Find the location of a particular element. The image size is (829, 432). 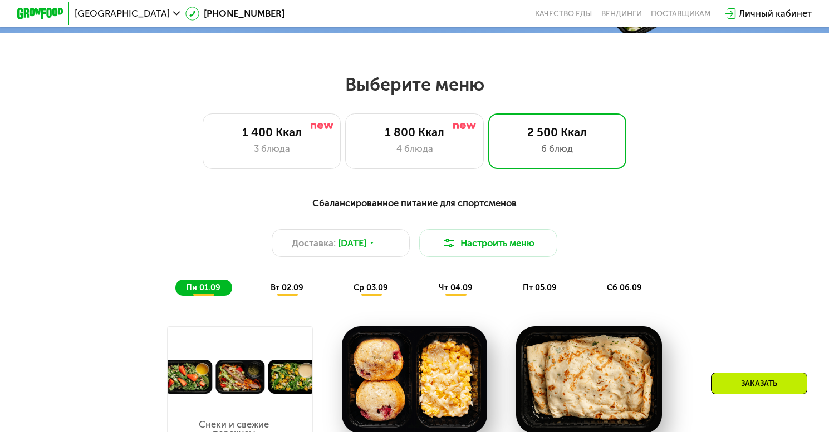

div: 1 400 Ккал is located at coordinates (272, 132).